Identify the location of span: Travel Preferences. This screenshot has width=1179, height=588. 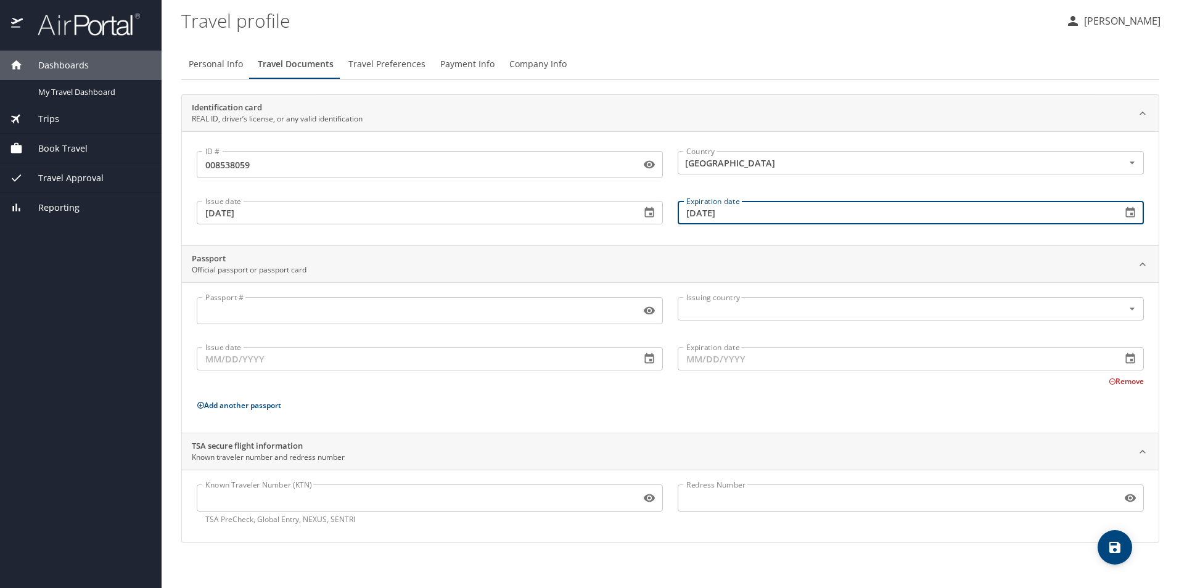
(387, 64).